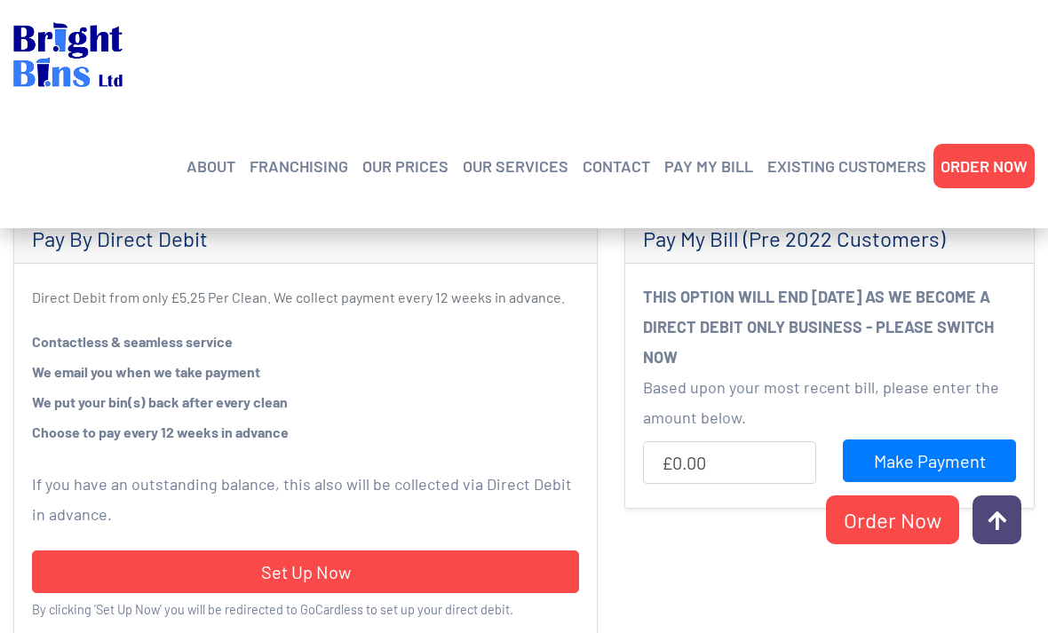 The image size is (1048, 633). What do you see at coordinates (273, 609) in the screenshot?
I see `small: By clicking 'Set Up Now' you will be redirected to GoCardless to set up your direct debit.` at bounding box center [273, 609].